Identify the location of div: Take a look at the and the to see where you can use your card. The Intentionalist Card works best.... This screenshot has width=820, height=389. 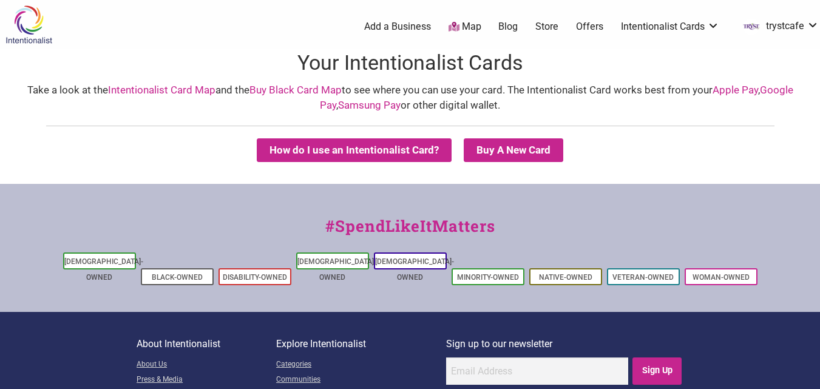
(409, 98).